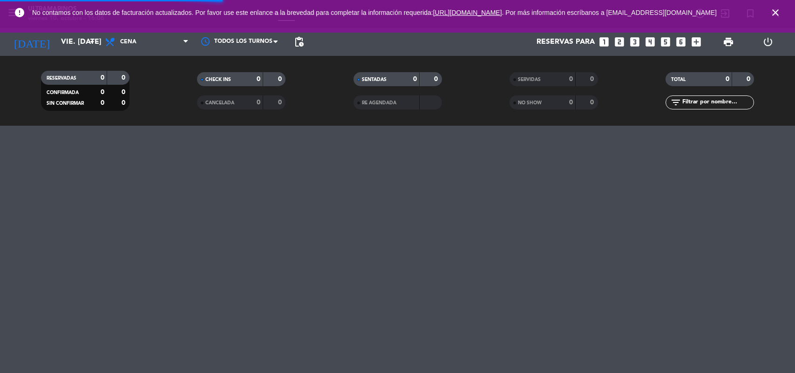 Image resolution: width=795 pixels, height=373 pixels. I want to click on span: pending_actions, so click(299, 42).